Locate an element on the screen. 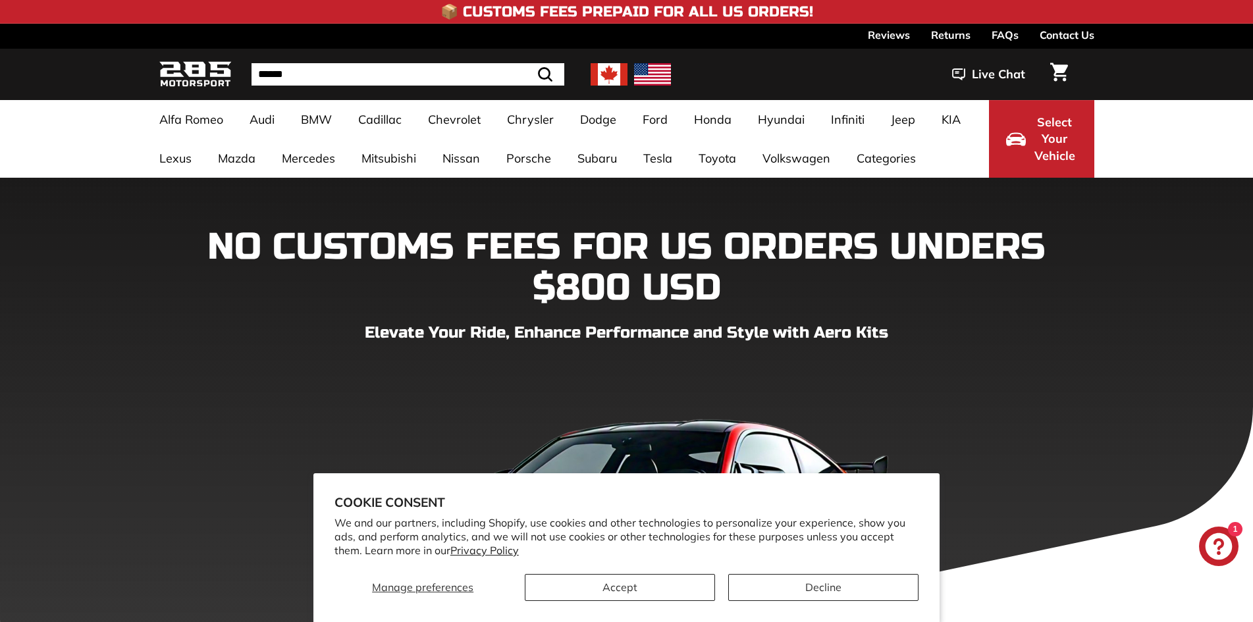  a: Chrysler is located at coordinates (530, 119).